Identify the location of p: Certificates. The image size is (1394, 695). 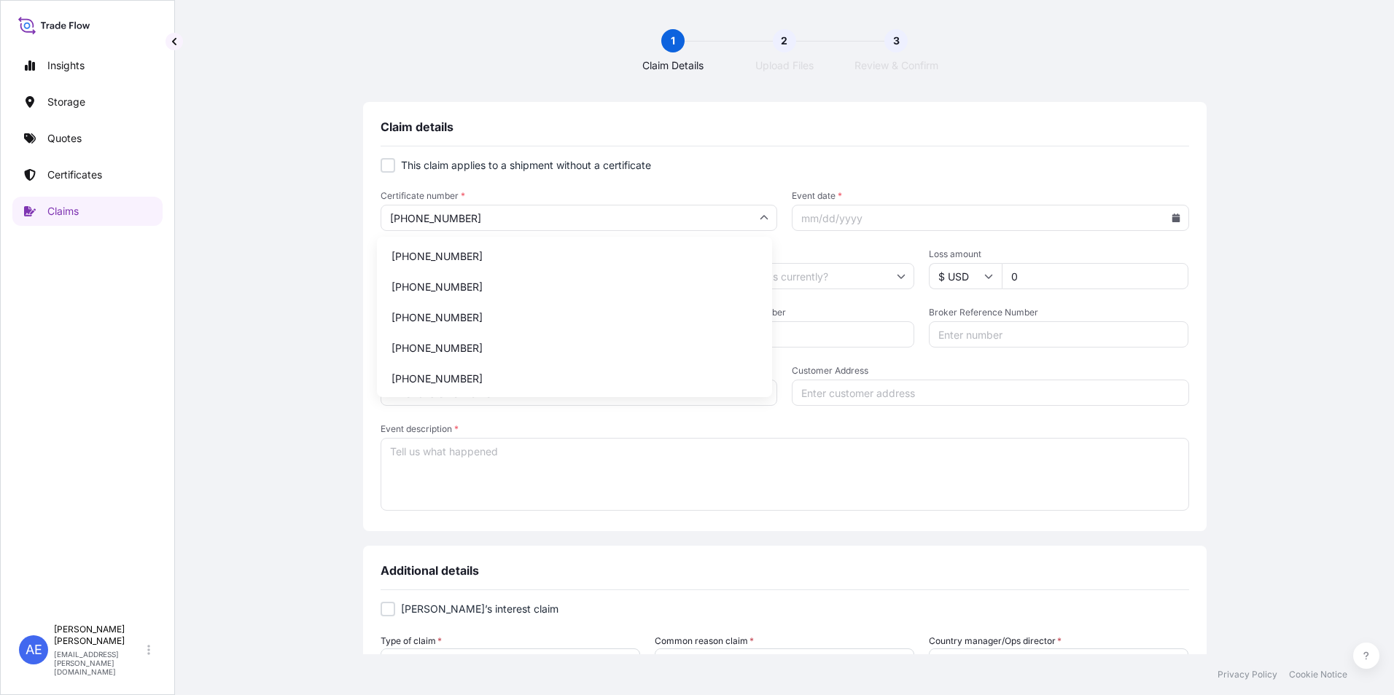
(74, 175).